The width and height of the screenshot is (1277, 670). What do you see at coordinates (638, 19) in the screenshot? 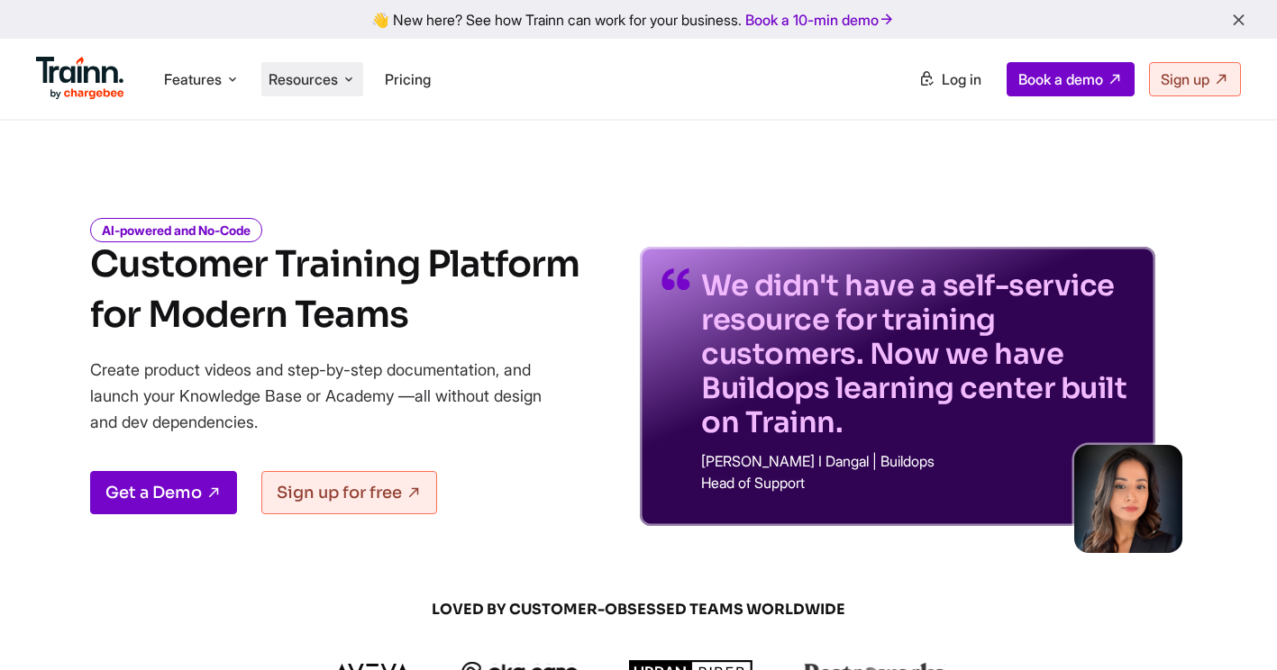
I see `div: 👋 New here? See how Trainn can work for your business.` at bounding box center [638, 19].